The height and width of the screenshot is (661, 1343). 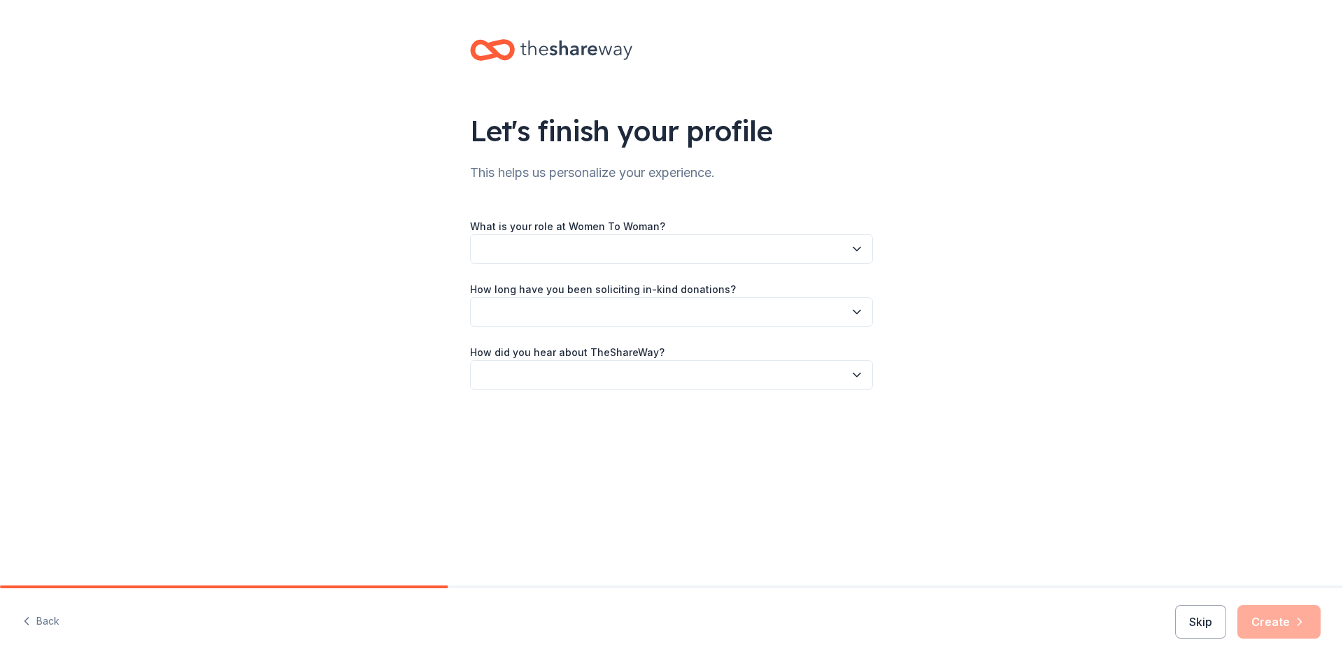 What do you see at coordinates (672, 173) in the screenshot?
I see `div: This helps us personalize your experience.` at bounding box center [672, 173].